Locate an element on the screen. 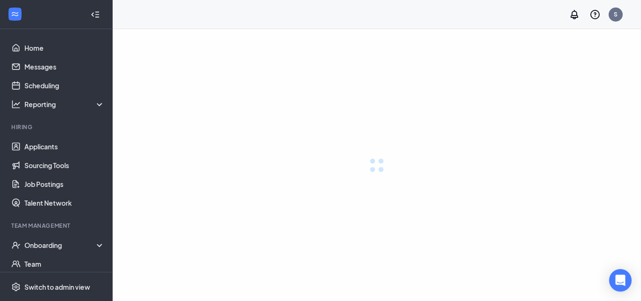 The image size is (641, 301). a: Messages is located at coordinates (64, 67).